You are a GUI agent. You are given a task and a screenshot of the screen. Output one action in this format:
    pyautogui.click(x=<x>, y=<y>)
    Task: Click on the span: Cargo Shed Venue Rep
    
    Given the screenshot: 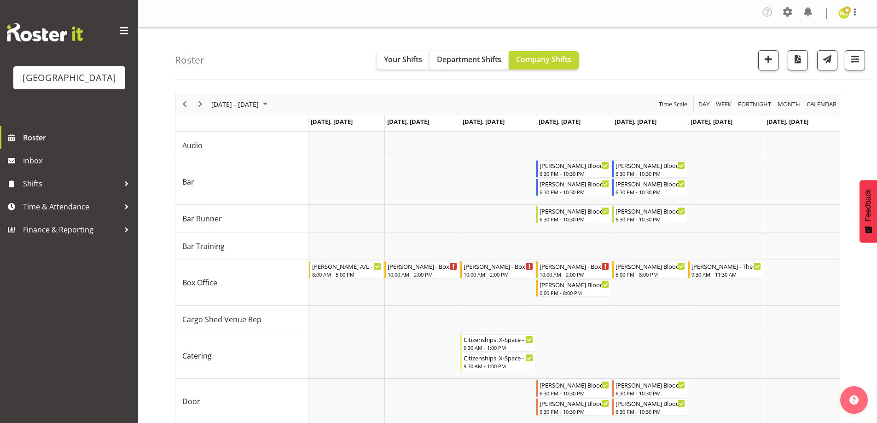 What is the action you would take?
    pyautogui.click(x=222, y=320)
    